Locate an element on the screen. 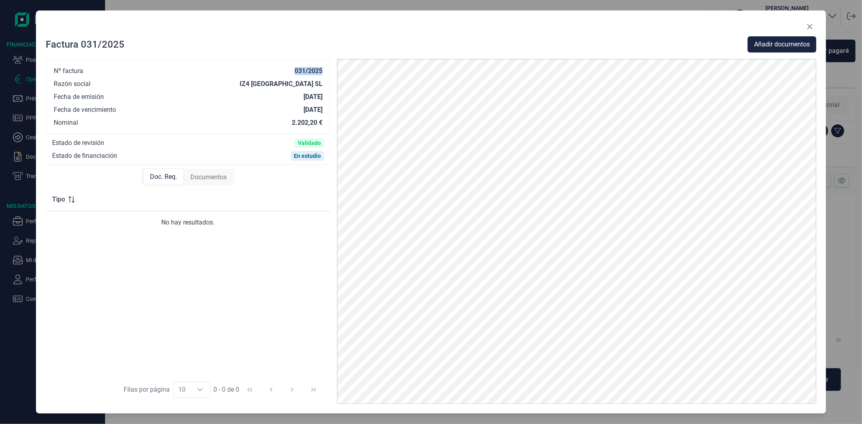 The height and width of the screenshot is (424, 862). div: Razón social is located at coordinates (72, 84).